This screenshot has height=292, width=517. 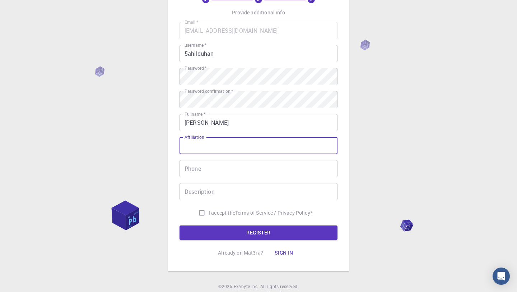 What do you see at coordinates (274, 213) in the screenshot?
I see `p: Terms of Service / Privacy Policy *` at bounding box center [274, 213].